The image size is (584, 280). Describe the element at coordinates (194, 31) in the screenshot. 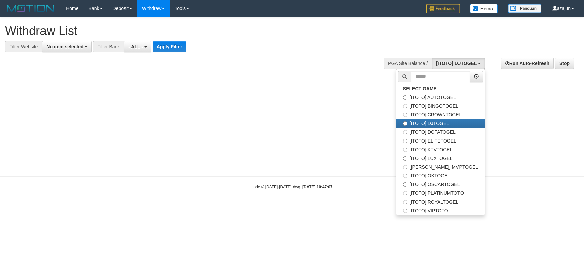

I see `h1: Withdraw List` at that location.